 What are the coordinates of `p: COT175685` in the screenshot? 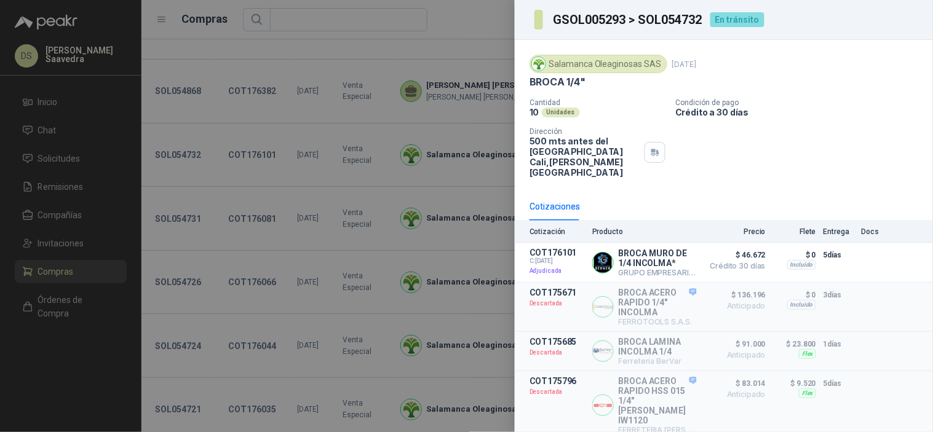 It's located at (557, 342).